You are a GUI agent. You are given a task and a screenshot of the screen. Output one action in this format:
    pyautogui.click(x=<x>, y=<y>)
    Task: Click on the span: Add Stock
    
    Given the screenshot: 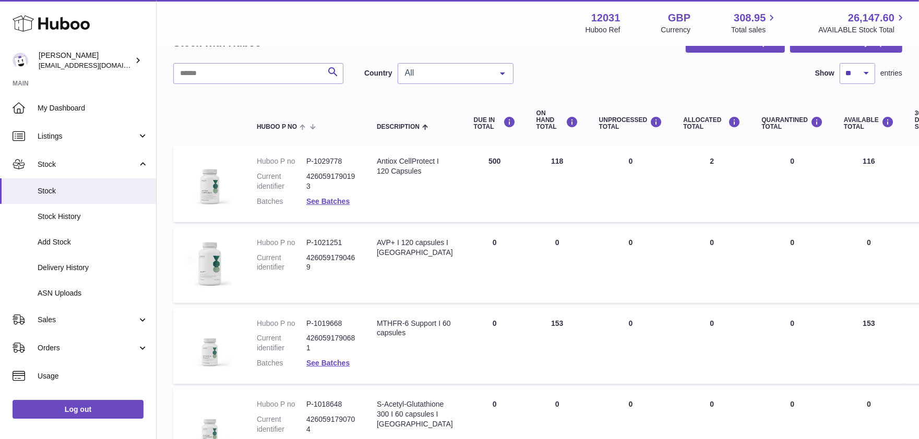 What is the action you would take?
    pyautogui.click(x=93, y=242)
    